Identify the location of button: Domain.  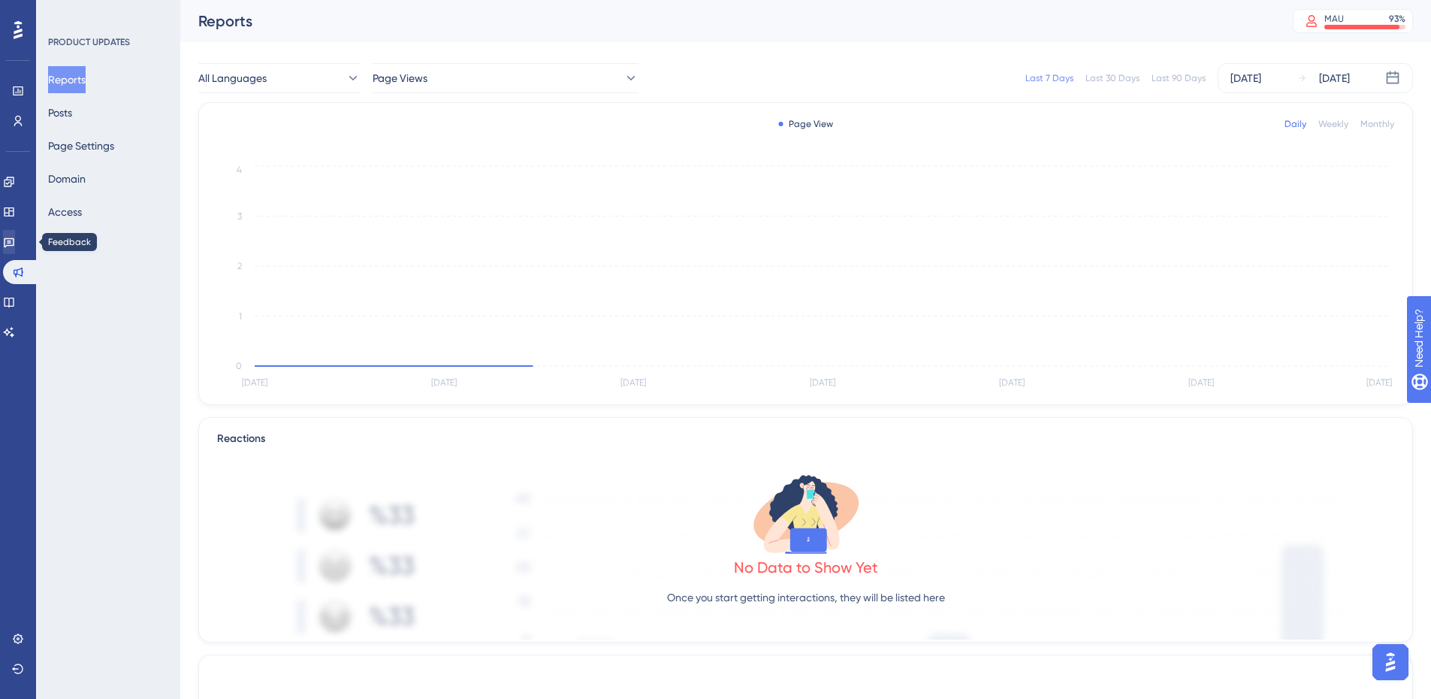
(67, 179).